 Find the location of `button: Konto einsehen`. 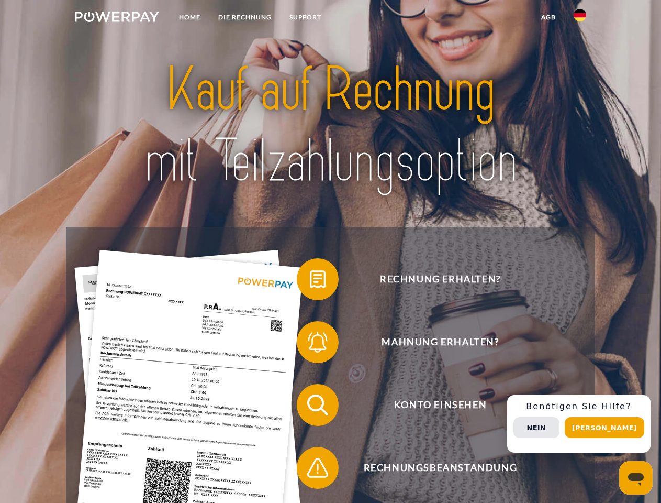

button: Konto einsehen is located at coordinates (433, 405).